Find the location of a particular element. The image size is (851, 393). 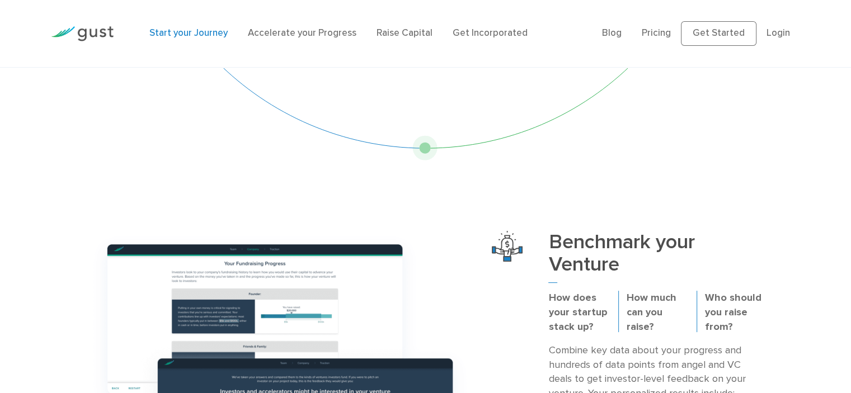

a: Raise Capital is located at coordinates (405, 33).